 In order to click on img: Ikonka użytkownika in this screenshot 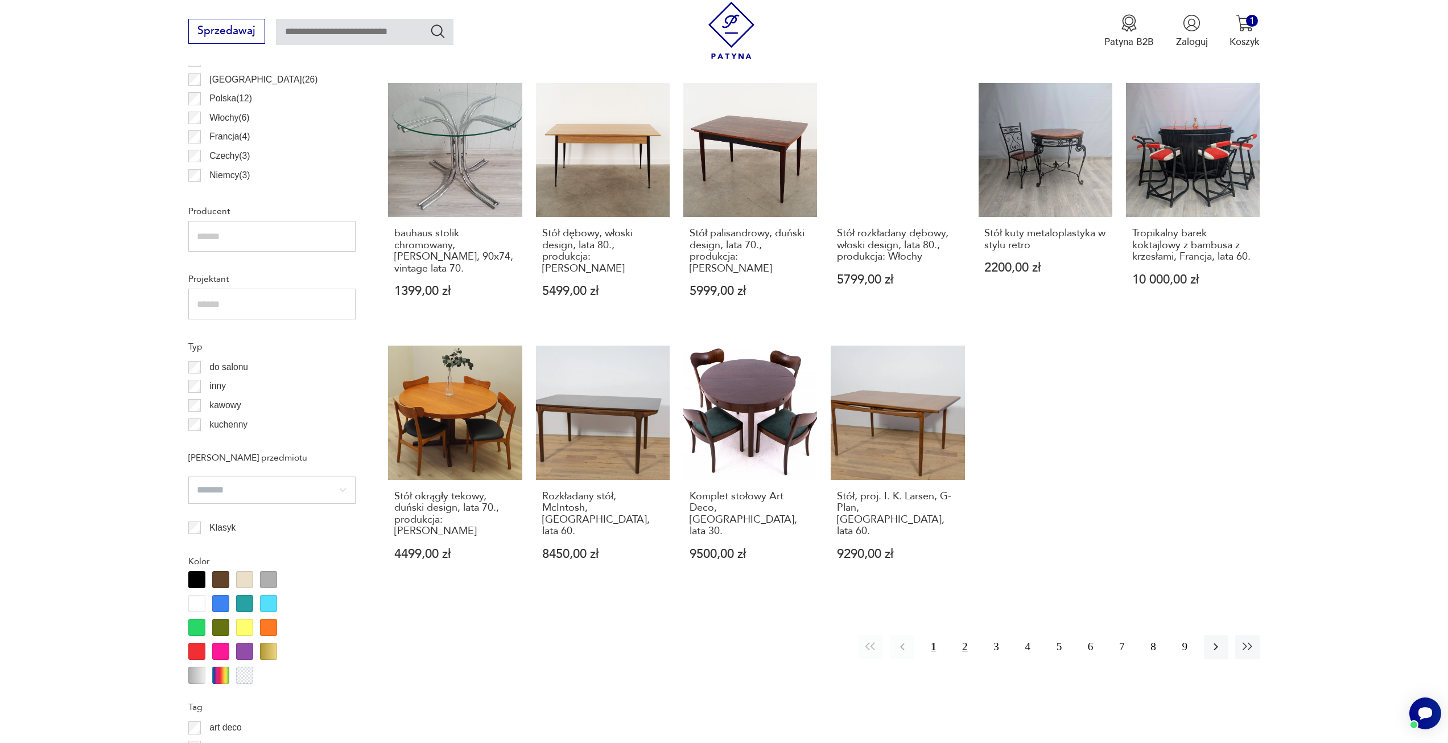, I will do `click(1192, 23)`.